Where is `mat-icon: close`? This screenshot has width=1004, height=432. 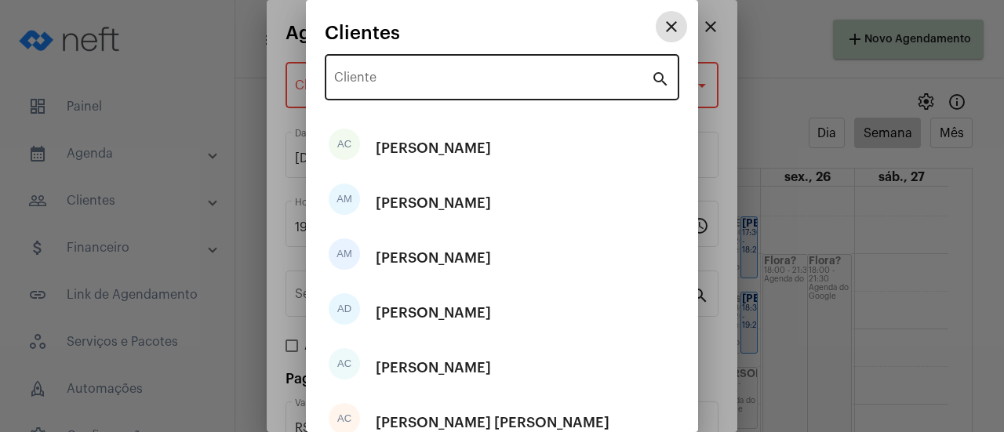 mat-icon: close is located at coordinates (671, 27).